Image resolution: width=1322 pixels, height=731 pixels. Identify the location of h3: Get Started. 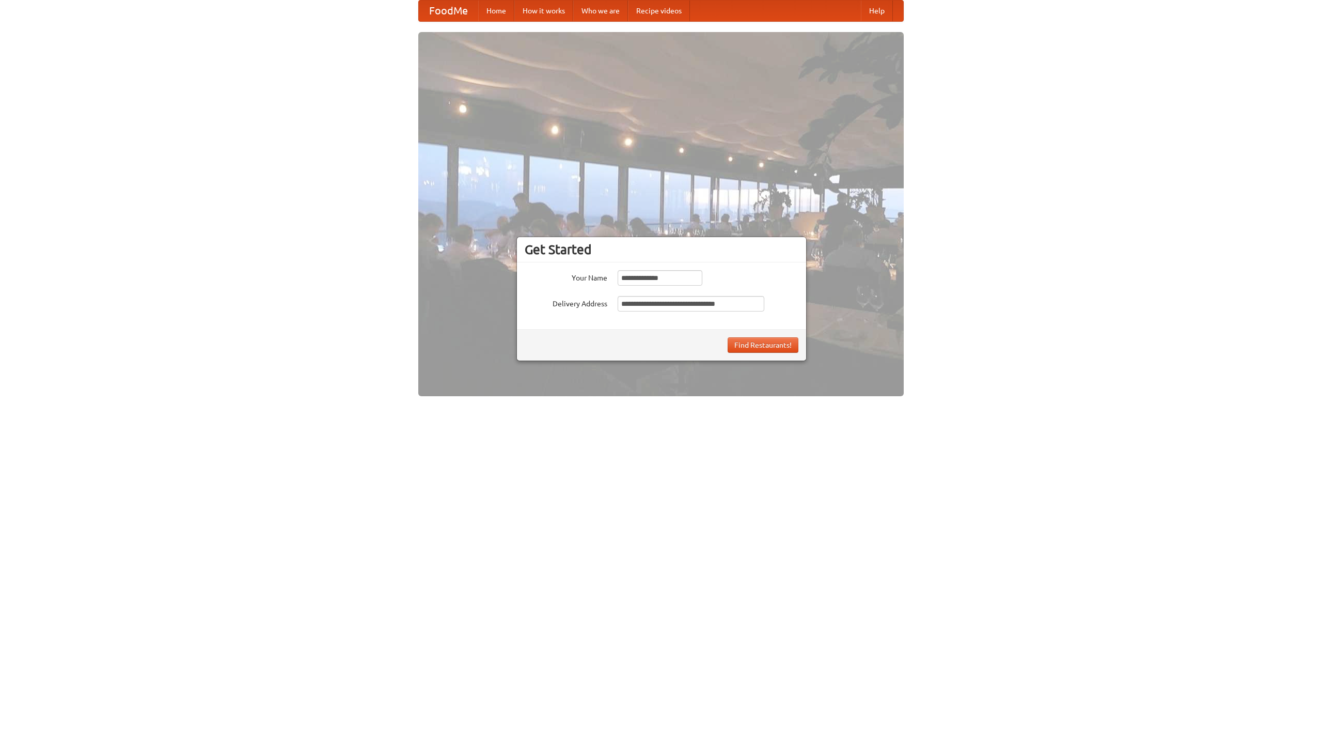
(661, 249).